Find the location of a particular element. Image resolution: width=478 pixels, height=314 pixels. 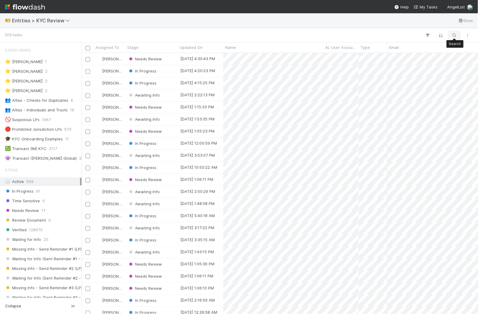

span: Verified is located at coordinates (16, 230).